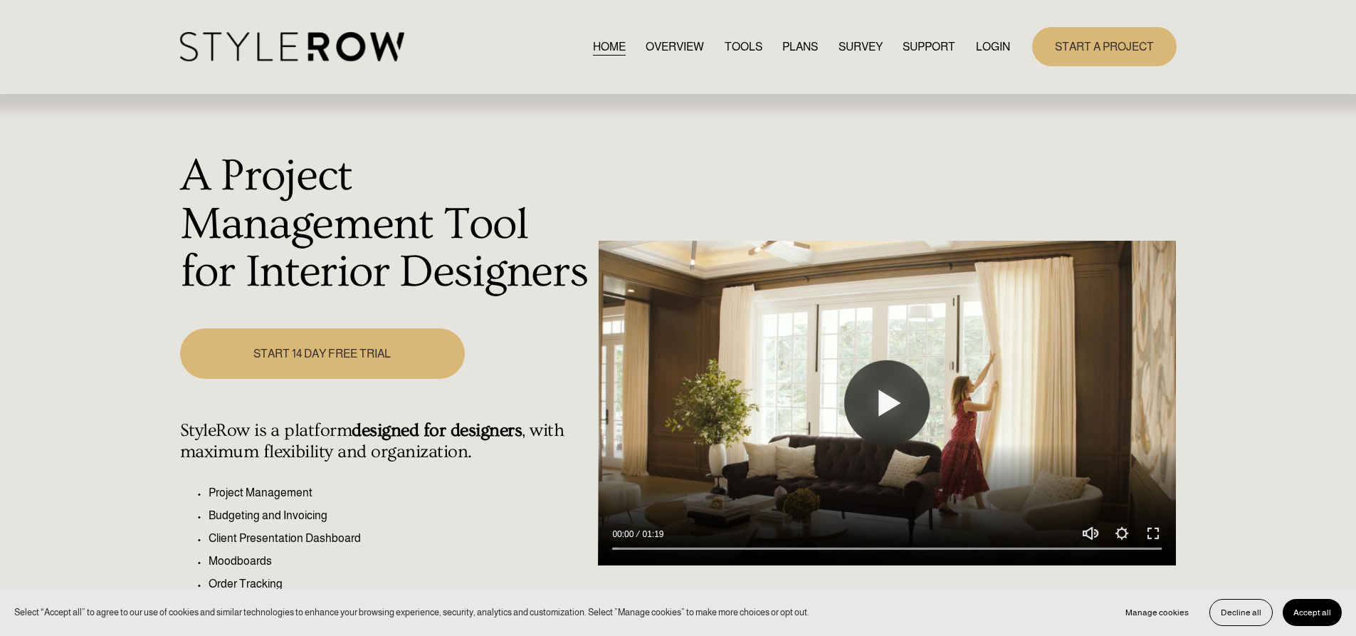 The width and height of the screenshot is (1356, 636). Describe the element at coordinates (1312, 612) in the screenshot. I see `button: Accept all` at that location.